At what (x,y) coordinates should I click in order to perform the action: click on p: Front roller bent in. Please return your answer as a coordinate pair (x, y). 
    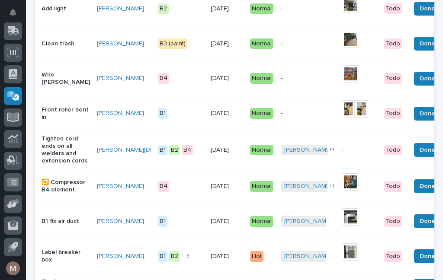
    Looking at the image, I should click on (66, 114).